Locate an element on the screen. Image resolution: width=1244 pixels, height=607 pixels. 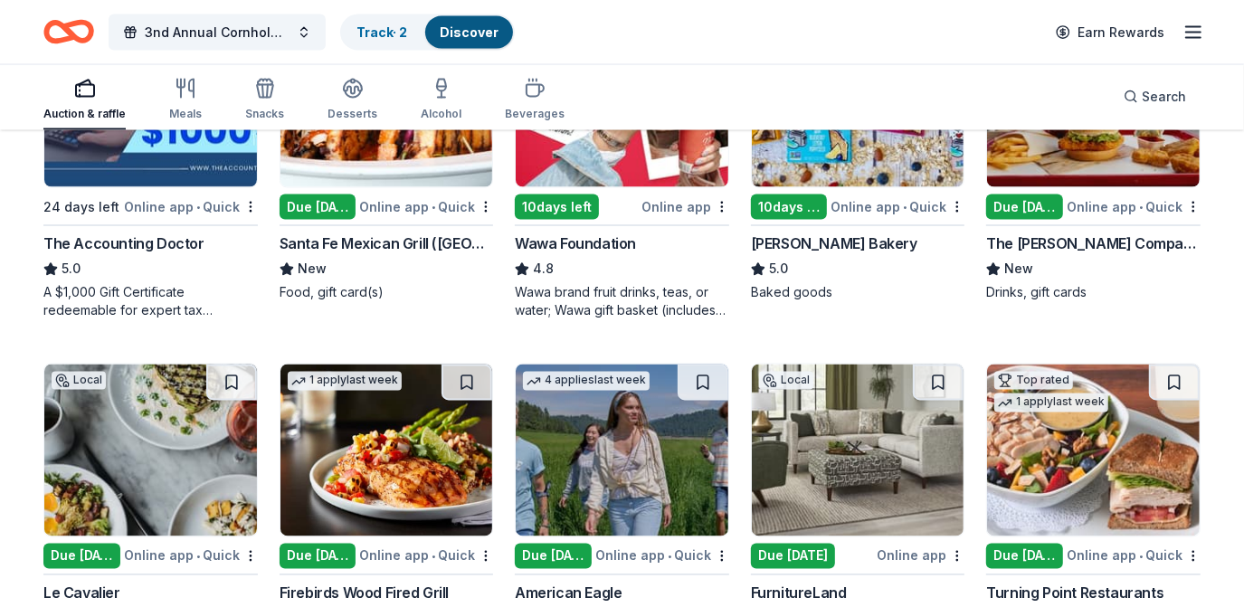
span: 4.8 is located at coordinates (543, 270).